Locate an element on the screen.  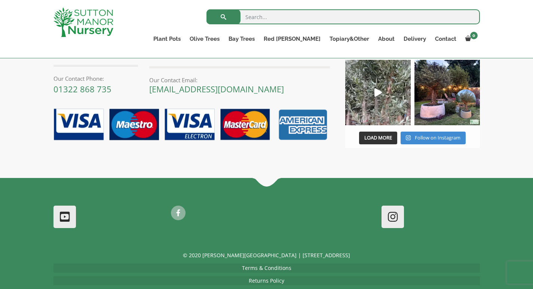
a: Contact is located at coordinates (445, 39).